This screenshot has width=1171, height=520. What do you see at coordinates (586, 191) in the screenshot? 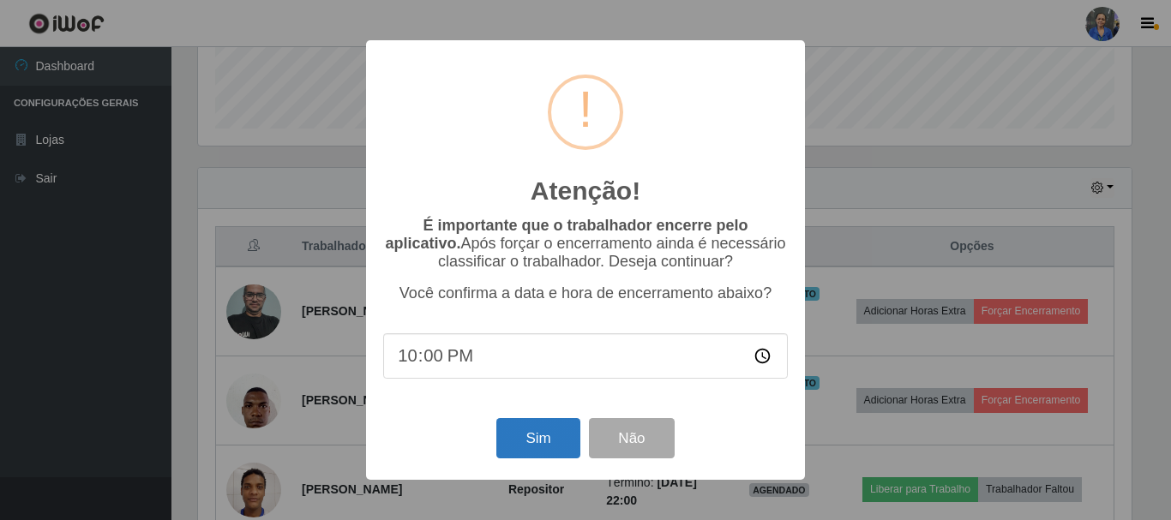
I see `h2: Atenção!` at bounding box center [586, 191].